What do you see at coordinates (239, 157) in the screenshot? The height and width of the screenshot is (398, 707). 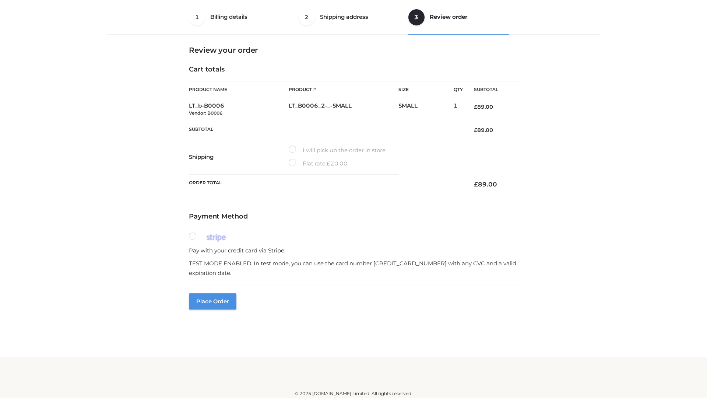 I see `th: Shipping` at bounding box center [239, 157].